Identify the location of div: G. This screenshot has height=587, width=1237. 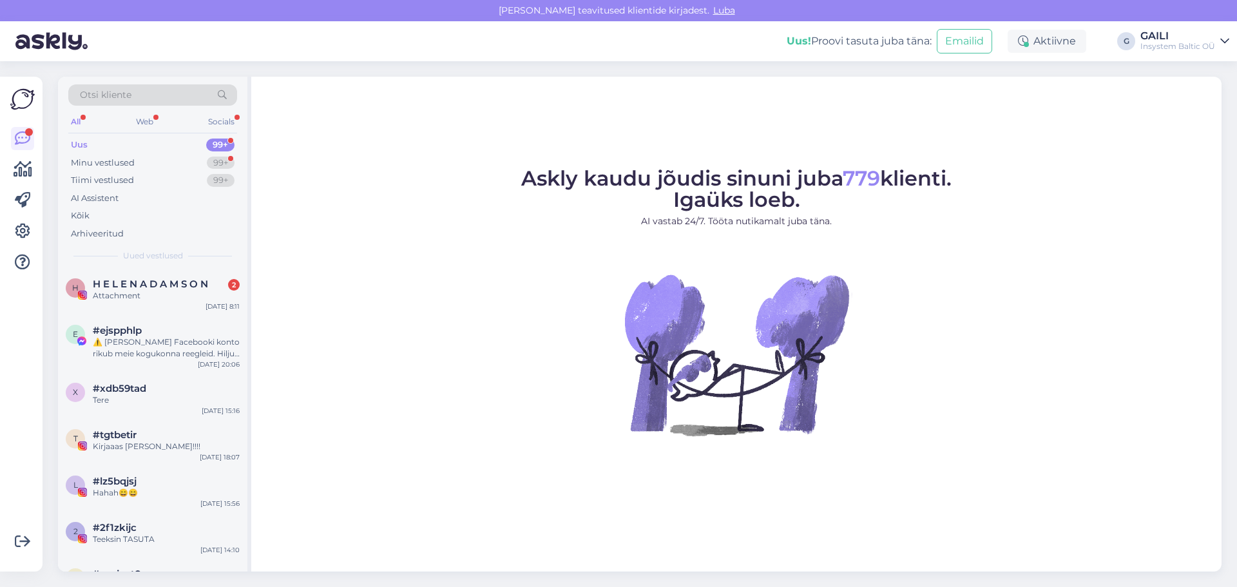
(1126, 41).